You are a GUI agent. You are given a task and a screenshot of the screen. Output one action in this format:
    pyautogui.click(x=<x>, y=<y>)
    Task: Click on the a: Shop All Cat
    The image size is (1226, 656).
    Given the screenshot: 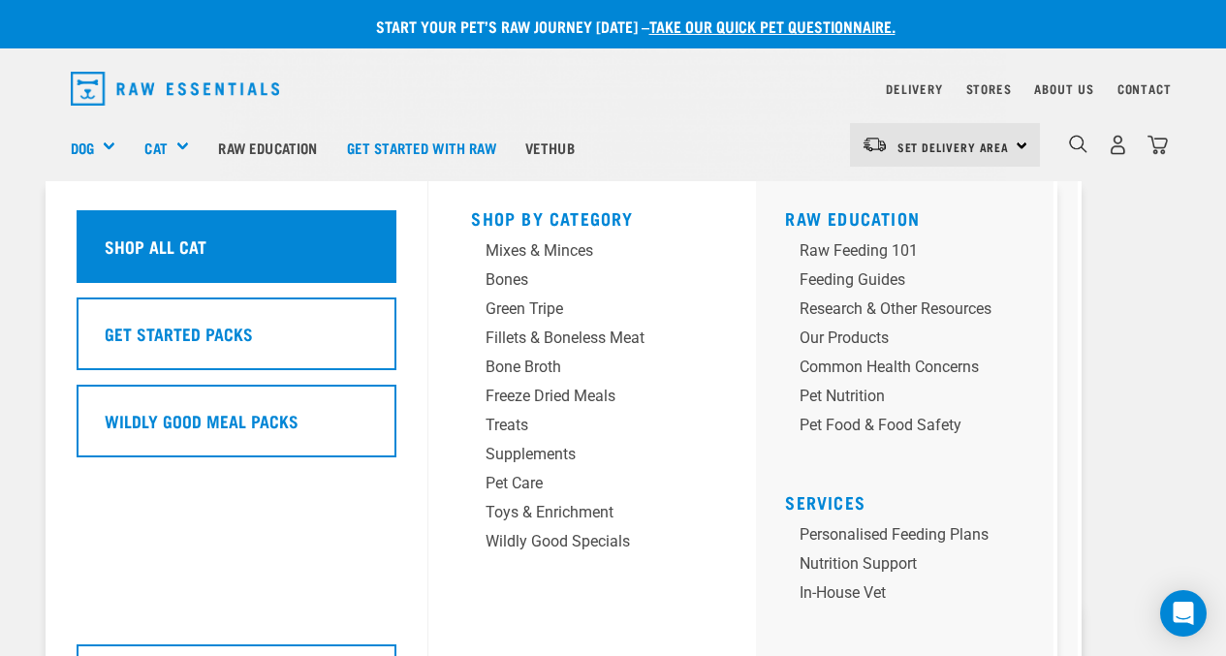 What is the action you would take?
    pyautogui.click(x=237, y=254)
    